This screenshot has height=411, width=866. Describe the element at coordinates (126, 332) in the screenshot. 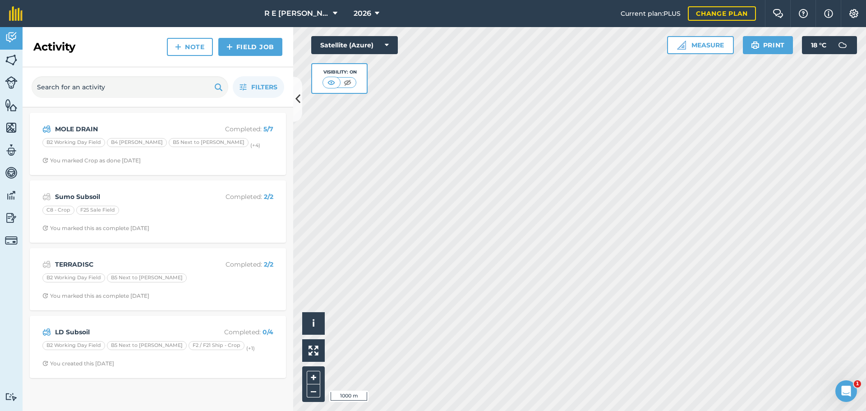

I see `strong: LD Subsoil` at that location.